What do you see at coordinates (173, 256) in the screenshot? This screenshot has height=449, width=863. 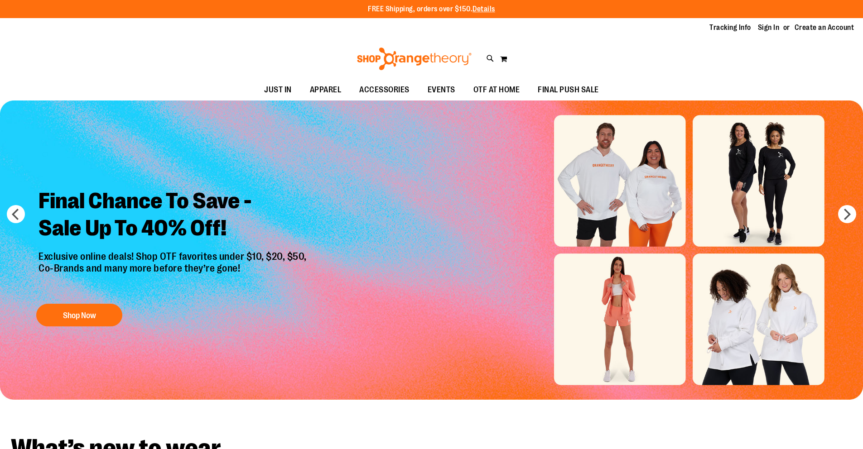 I see `a: Final Chance To Save -Sale Up To 40% Off! Exclusive online deals! Shop OTF favorites under $10, $...` at bounding box center [173, 256].